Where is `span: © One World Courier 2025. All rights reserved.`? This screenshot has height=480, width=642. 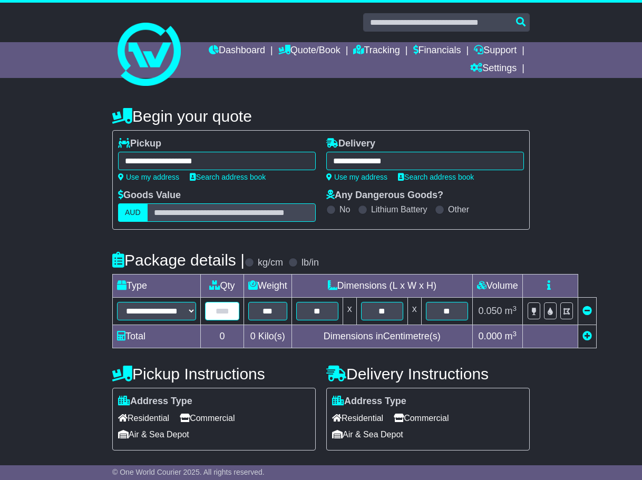
span: © One World Courier 2025. All rights reserved. is located at coordinates (188, 472).